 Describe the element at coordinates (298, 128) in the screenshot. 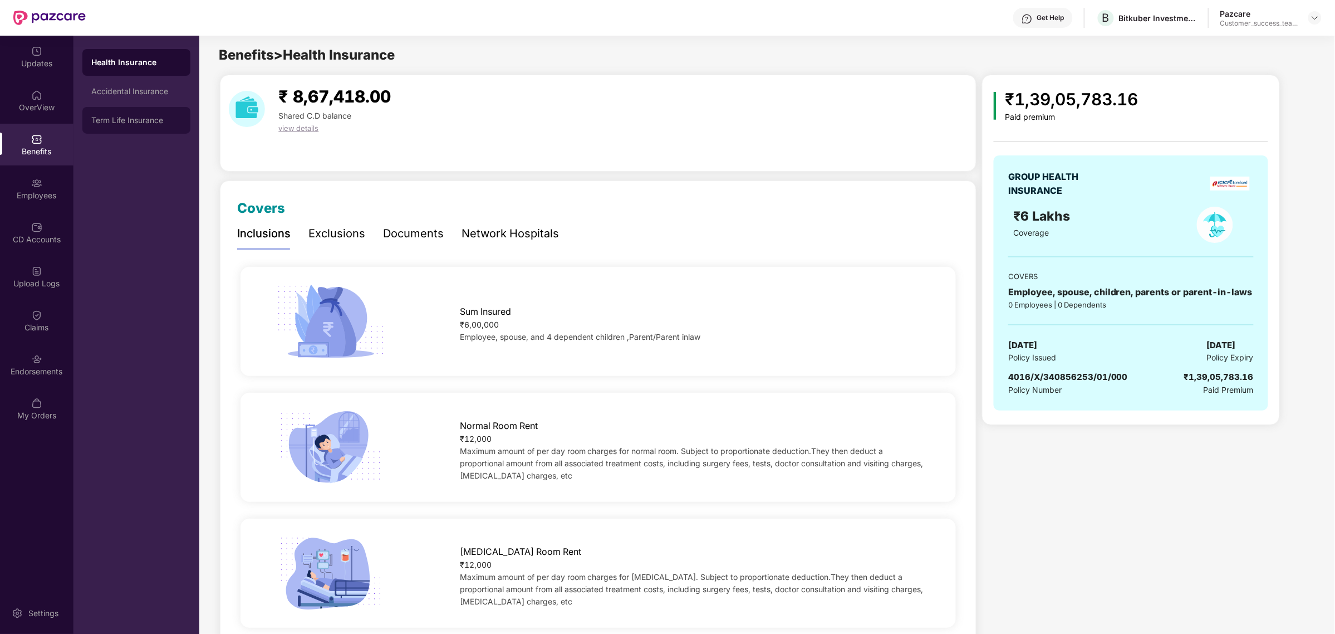

I see `span: view details` at that location.